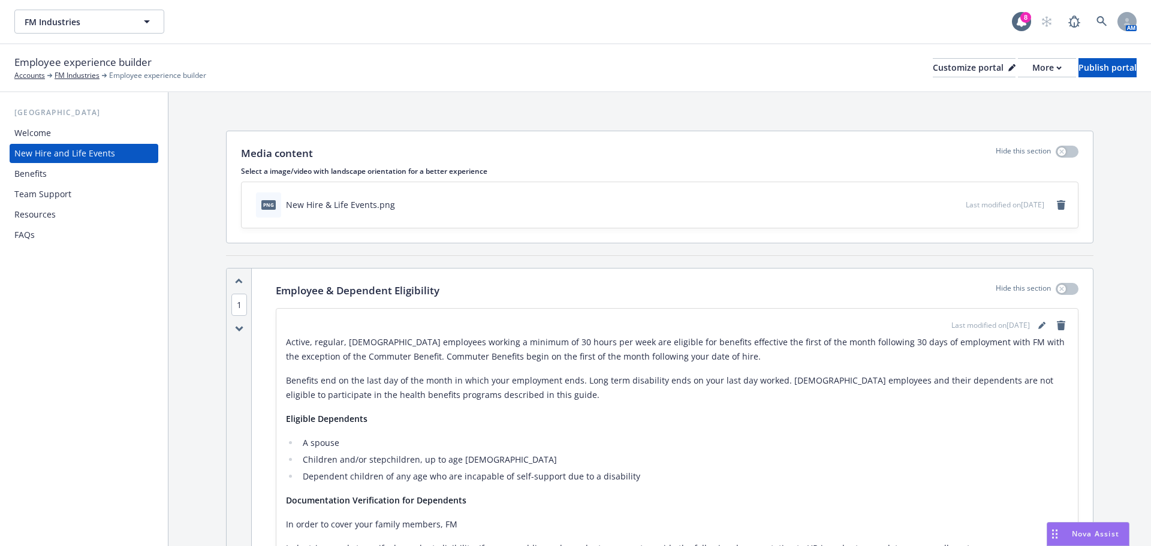 Image resolution: width=1151 pixels, height=546 pixels. What do you see at coordinates (659, 171) in the screenshot?
I see `p: Select a image/video with landscape orientation for a better experience` at bounding box center [659, 171].